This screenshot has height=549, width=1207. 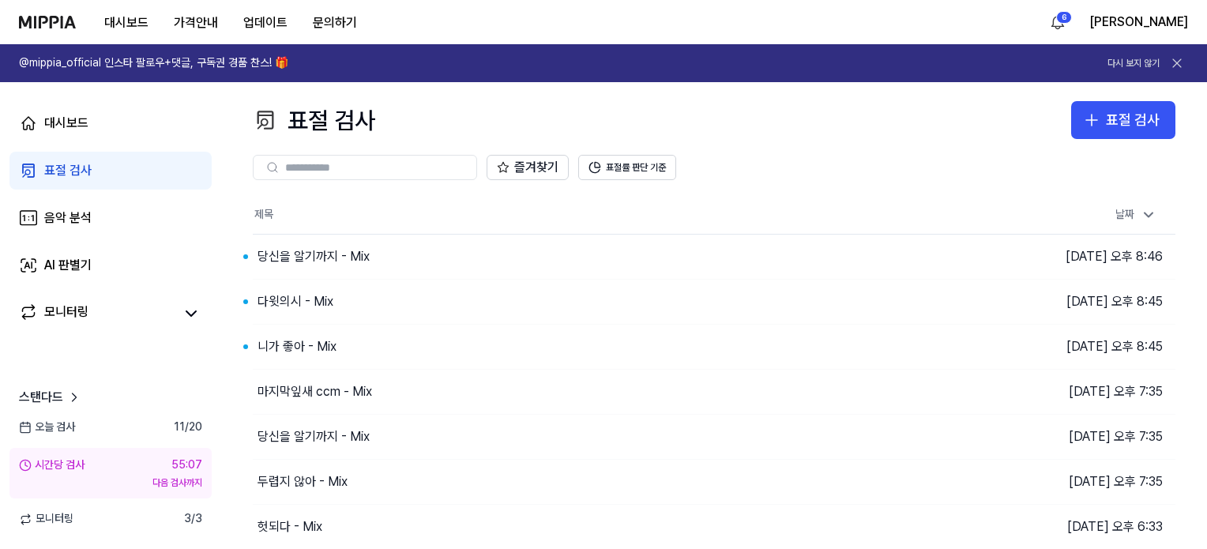 I want to click on div: 니가 좋아 - Mix, so click(x=297, y=347).